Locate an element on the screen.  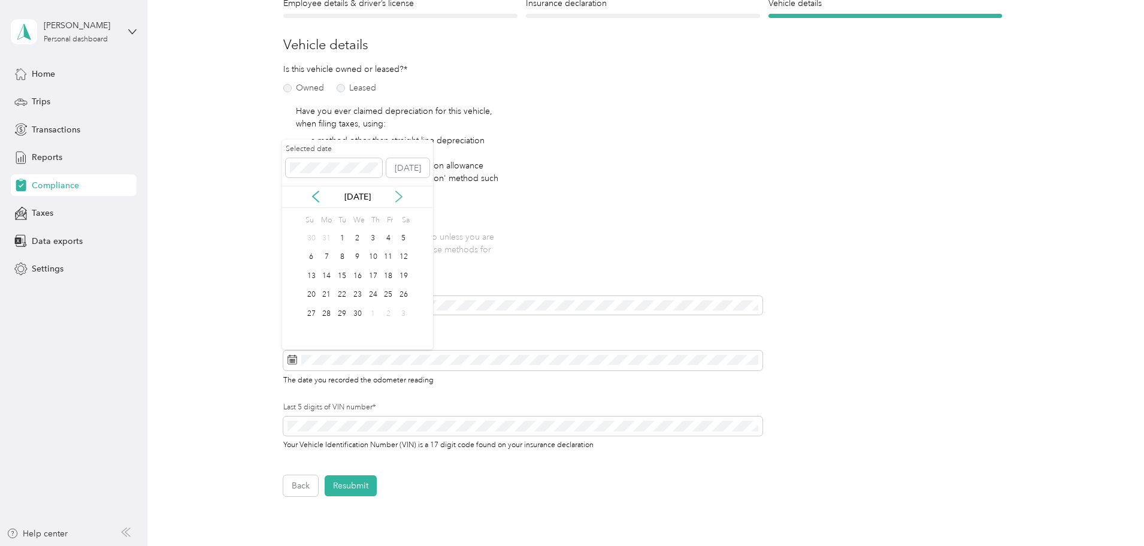
span: Home is located at coordinates (43, 74).